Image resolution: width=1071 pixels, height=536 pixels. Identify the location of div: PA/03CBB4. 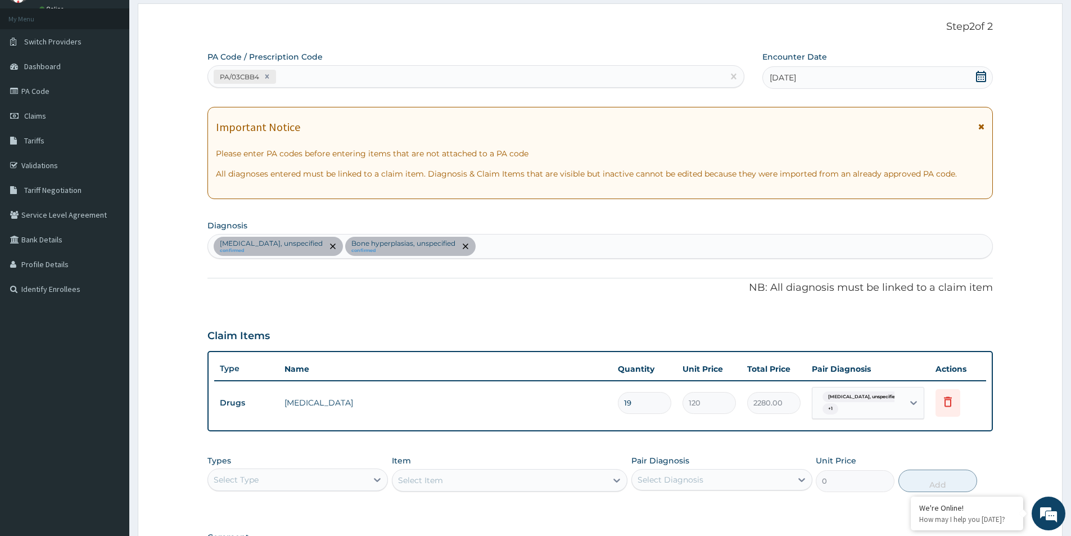
(238, 76).